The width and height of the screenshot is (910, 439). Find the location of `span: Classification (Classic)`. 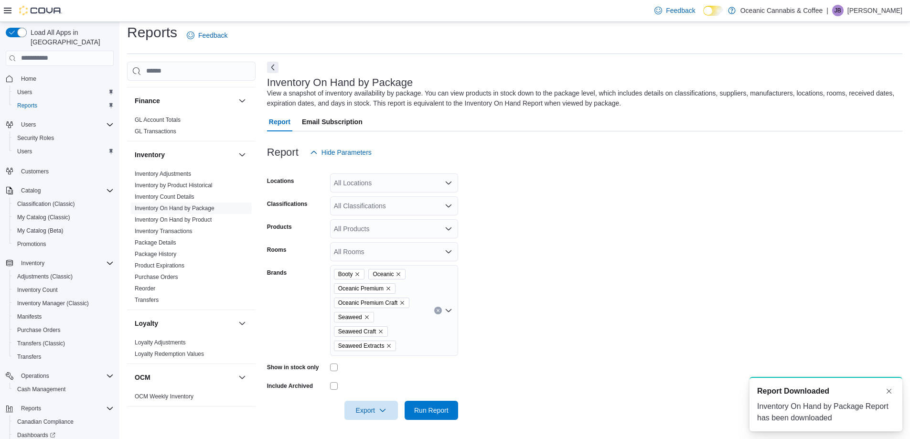

span: Classification (Classic) is located at coordinates (64, 204).